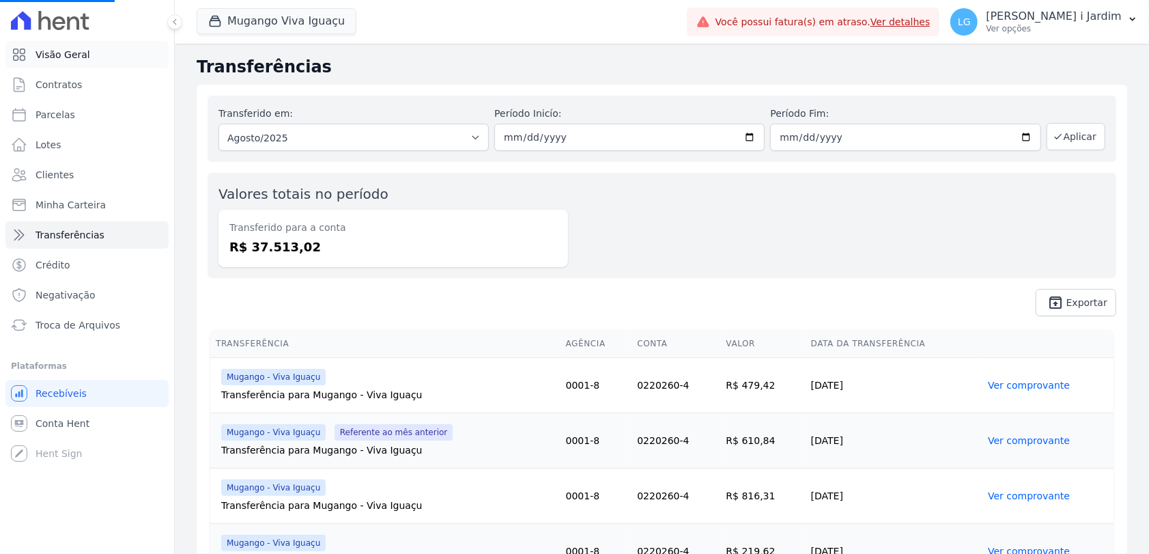  What do you see at coordinates (393, 227) in the screenshot?
I see `dt: Transferido para a conta` at bounding box center [393, 227].